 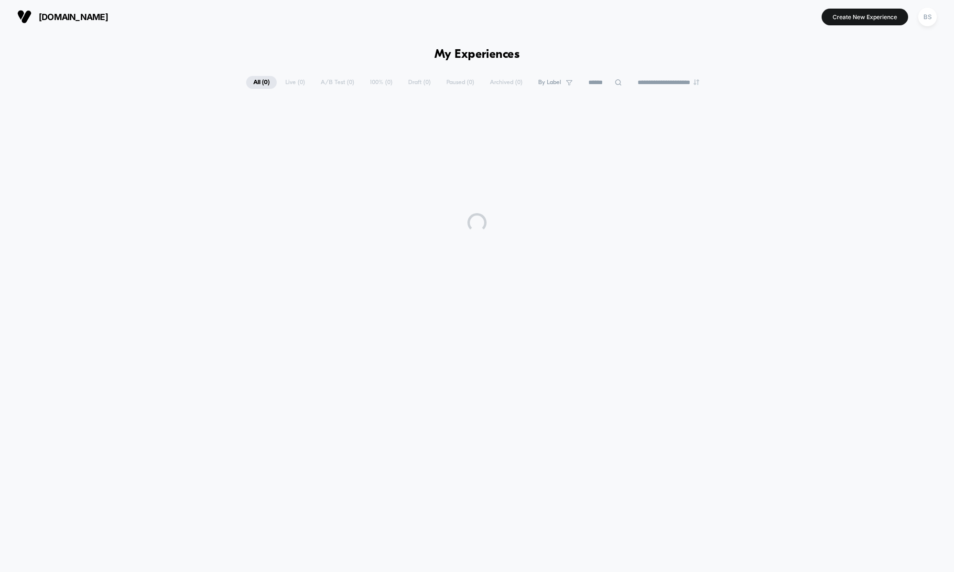 What do you see at coordinates (927, 17) in the screenshot?
I see `div: BS` at bounding box center [927, 17].